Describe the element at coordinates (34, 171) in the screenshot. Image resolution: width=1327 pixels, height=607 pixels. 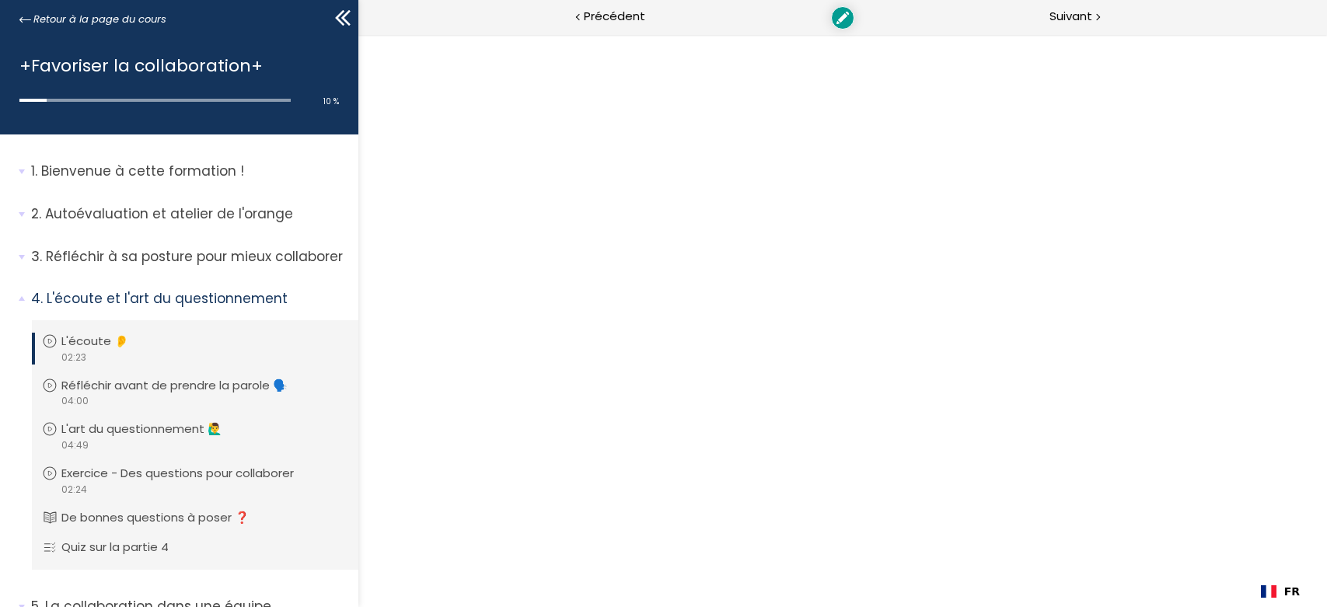
I see `span: 1.` at that location.